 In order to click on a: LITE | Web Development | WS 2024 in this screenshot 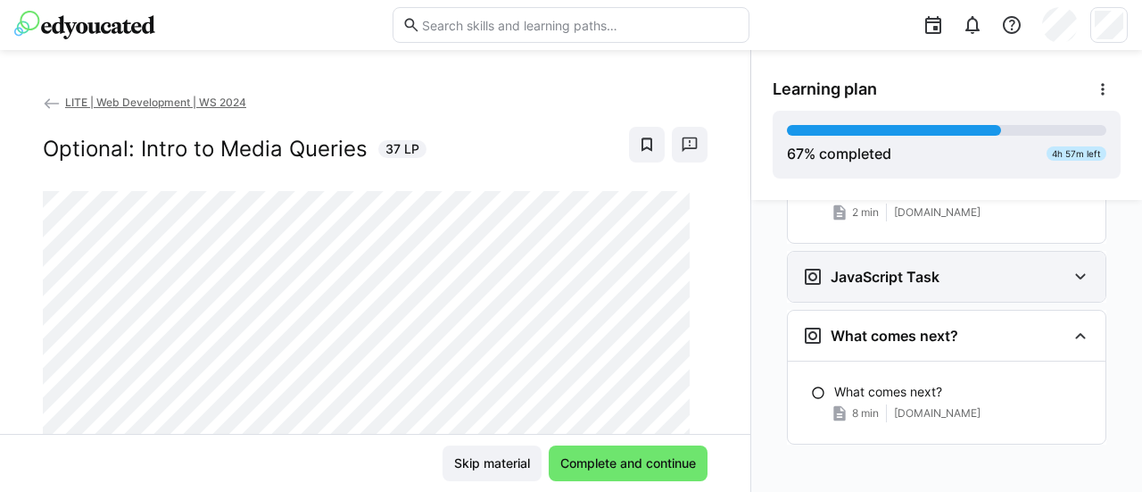, I will do `click(145, 102)`.